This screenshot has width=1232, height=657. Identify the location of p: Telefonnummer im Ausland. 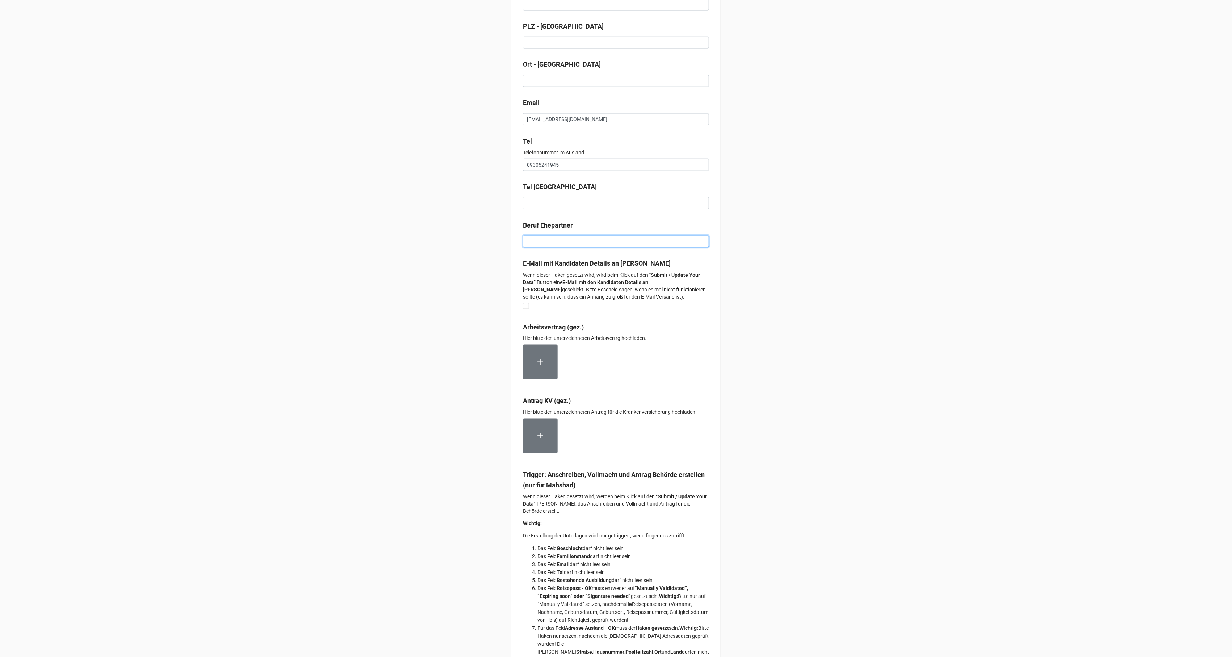
(616, 152).